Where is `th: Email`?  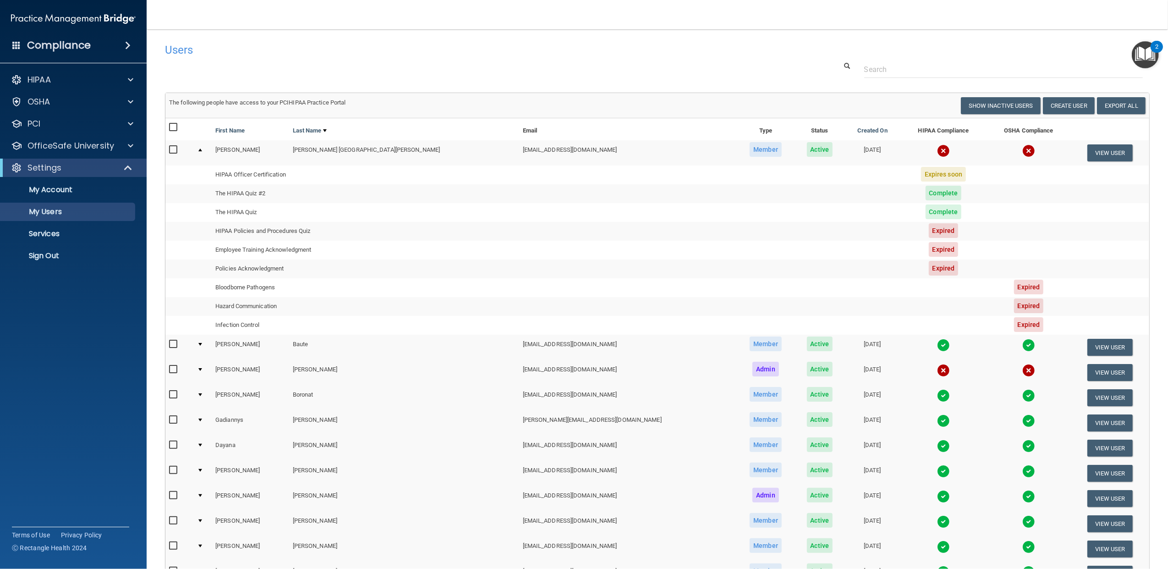 th: Email is located at coordinates (628, 129).